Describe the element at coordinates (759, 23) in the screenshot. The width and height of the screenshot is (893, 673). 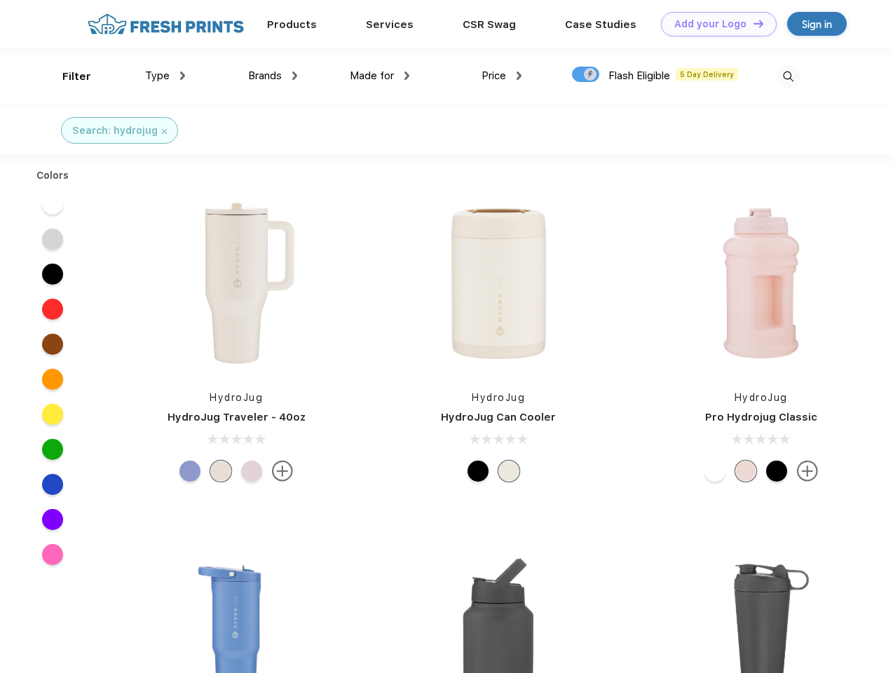
I see `img: DT` at that location.